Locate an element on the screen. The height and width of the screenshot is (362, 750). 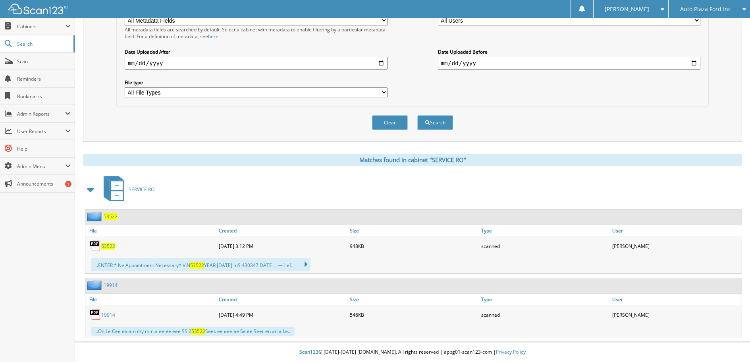
label: Date Uploaded Before is located at coordinates (569, 52).